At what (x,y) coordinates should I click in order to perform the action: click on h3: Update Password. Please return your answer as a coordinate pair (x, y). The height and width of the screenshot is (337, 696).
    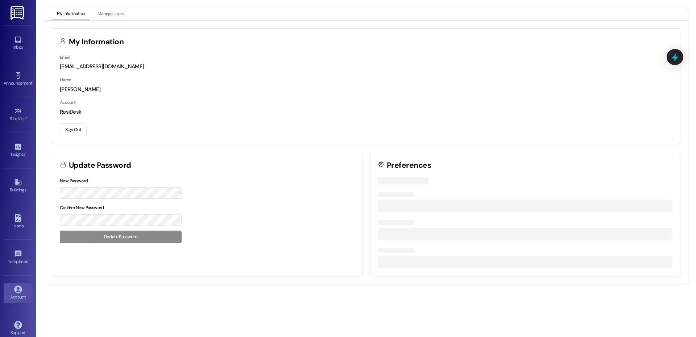
    Looking at the image, I should click on (100, 165).